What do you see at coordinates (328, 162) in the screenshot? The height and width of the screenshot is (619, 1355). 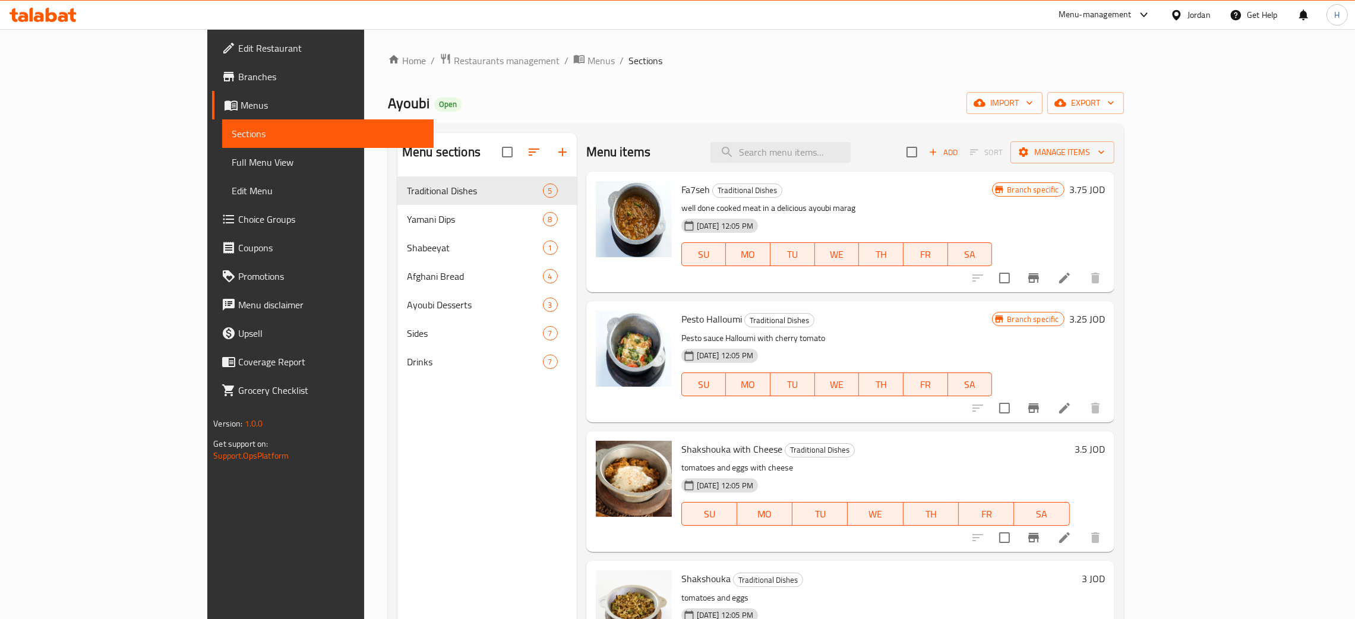 I see `span: Full Menu View` at bounding box center [328, 162].